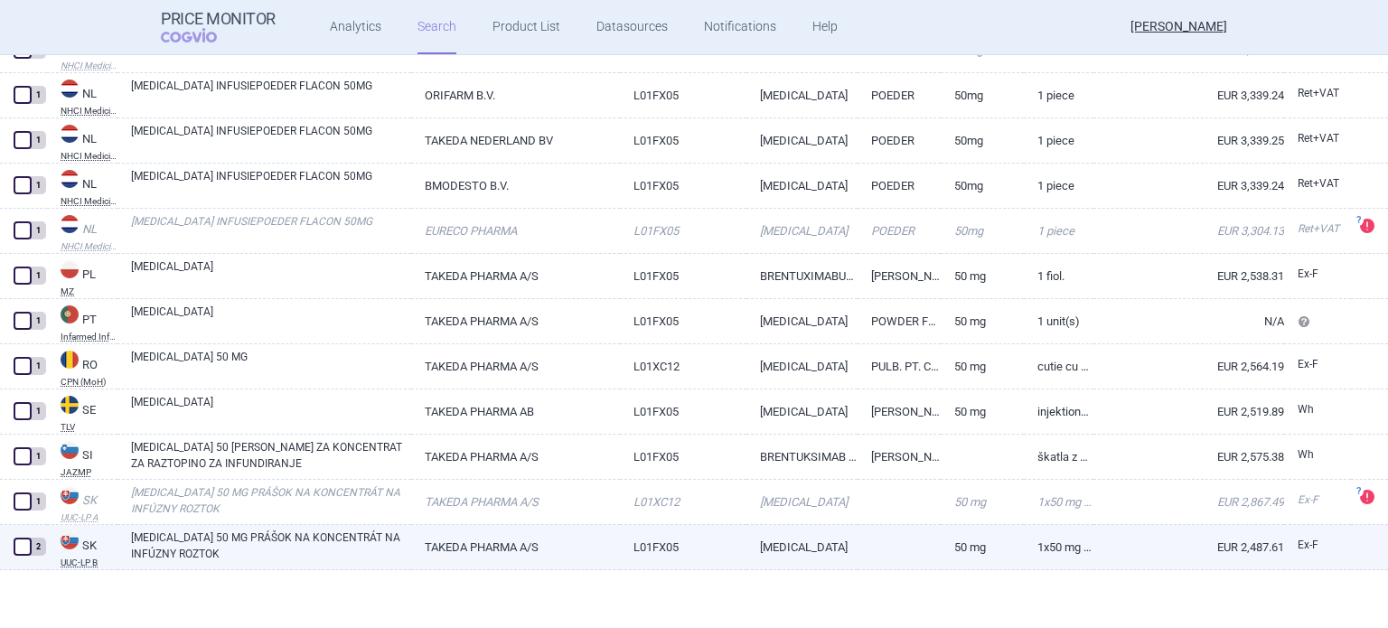 This screenshot has width=1388, height=628. What do you see at coordinates (70, 314) in the screenshot?
I see `img: Portugal` at bounding box center [70, 314].